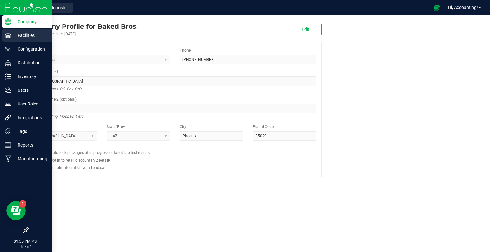 The width and height of the screenshot is (490, 252). I want to click on i: Suite, Building, Floor, Unit, etc., so click(59, 116).